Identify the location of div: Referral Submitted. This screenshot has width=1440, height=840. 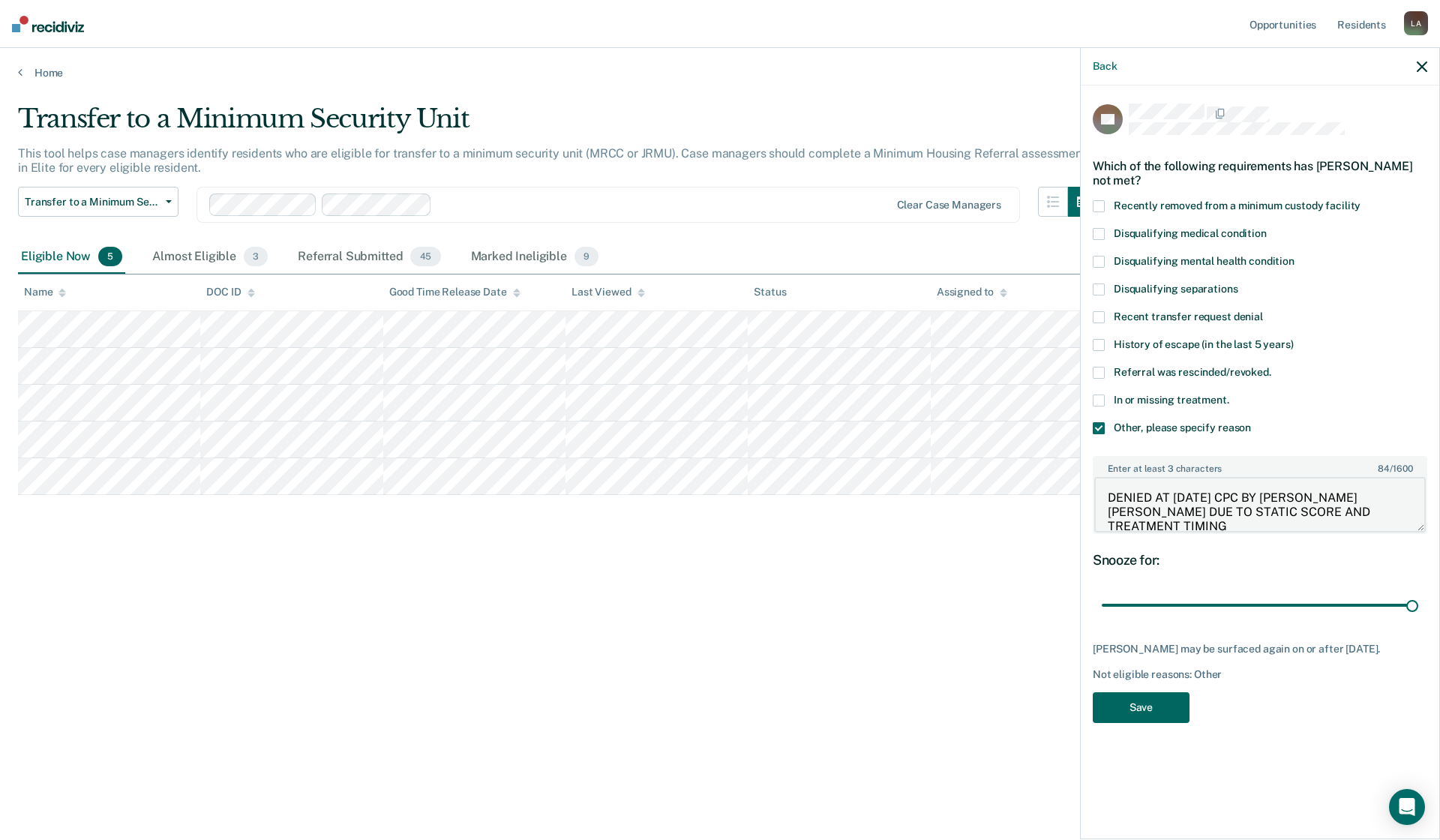
(369, 257).